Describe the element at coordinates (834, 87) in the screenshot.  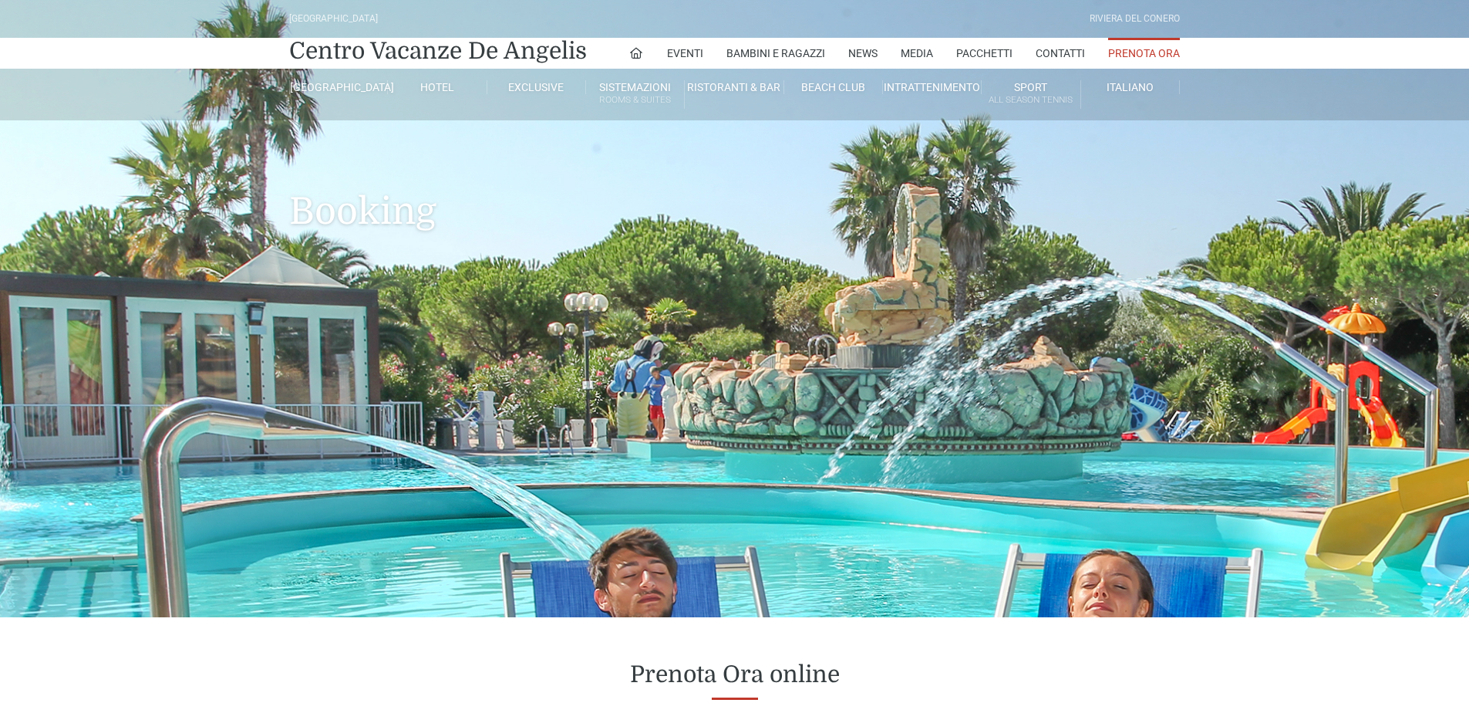
I see `a: Beach Club` at that location.